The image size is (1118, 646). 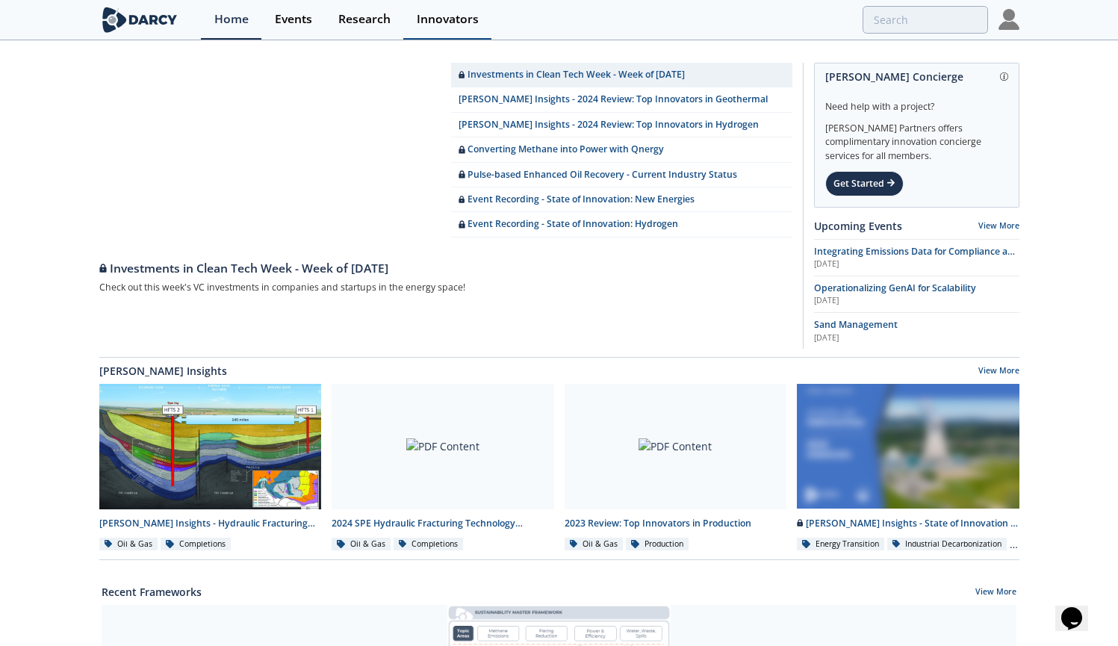 What do you see at coordinates (916, 258) in the screenshot?
I see `span: Integrating Emissions Data for Compliance and Operational Action` at bounding box center [916, 258].